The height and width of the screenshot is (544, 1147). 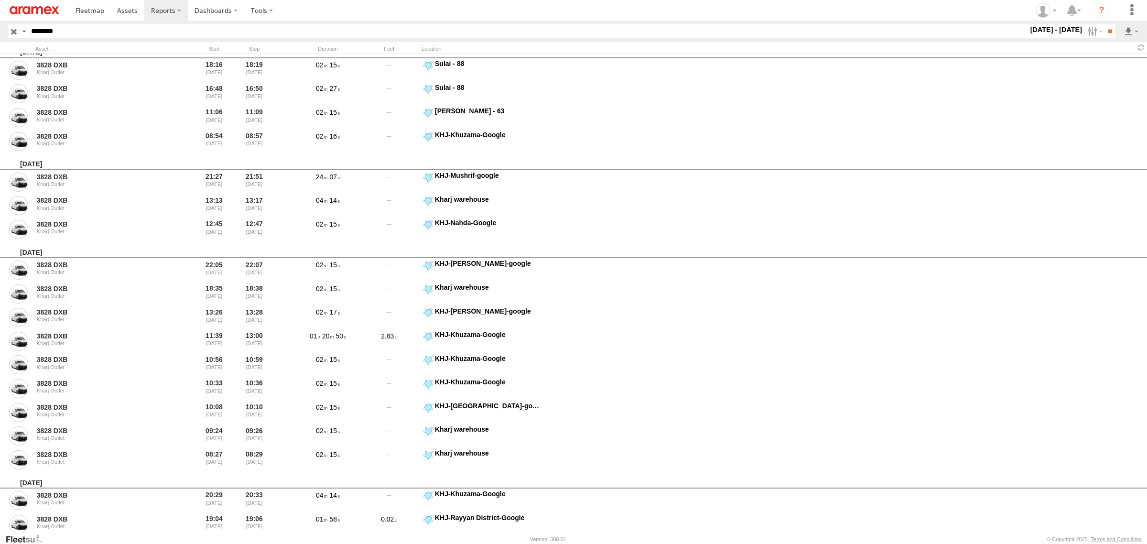 I want to click on span: 07, so click(x=335, y=177).